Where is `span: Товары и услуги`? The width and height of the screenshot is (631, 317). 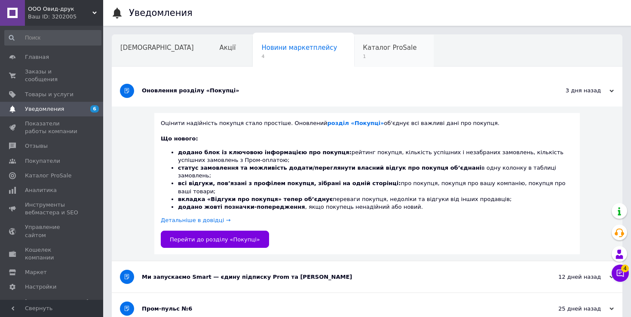 span: Товары и услуги is located at coordinates (49, 95).